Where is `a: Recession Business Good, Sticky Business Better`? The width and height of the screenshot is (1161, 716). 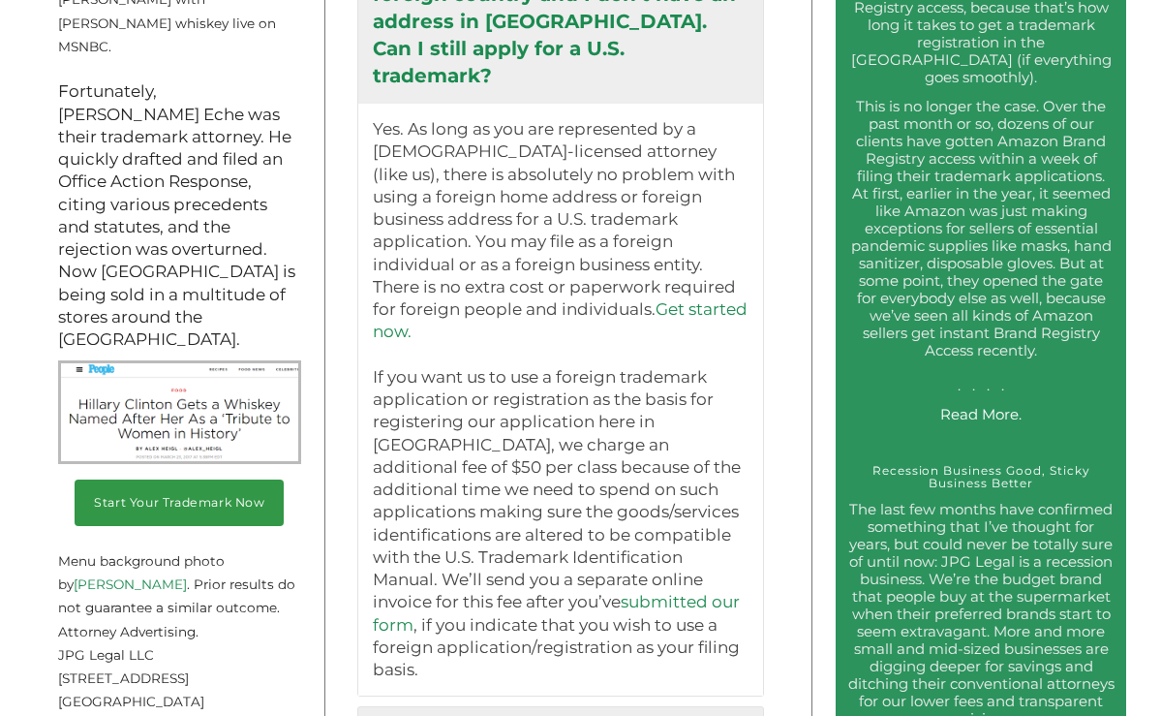 a: Recession Business Good, Sticky Business Better is located at coordinates (981, 477).